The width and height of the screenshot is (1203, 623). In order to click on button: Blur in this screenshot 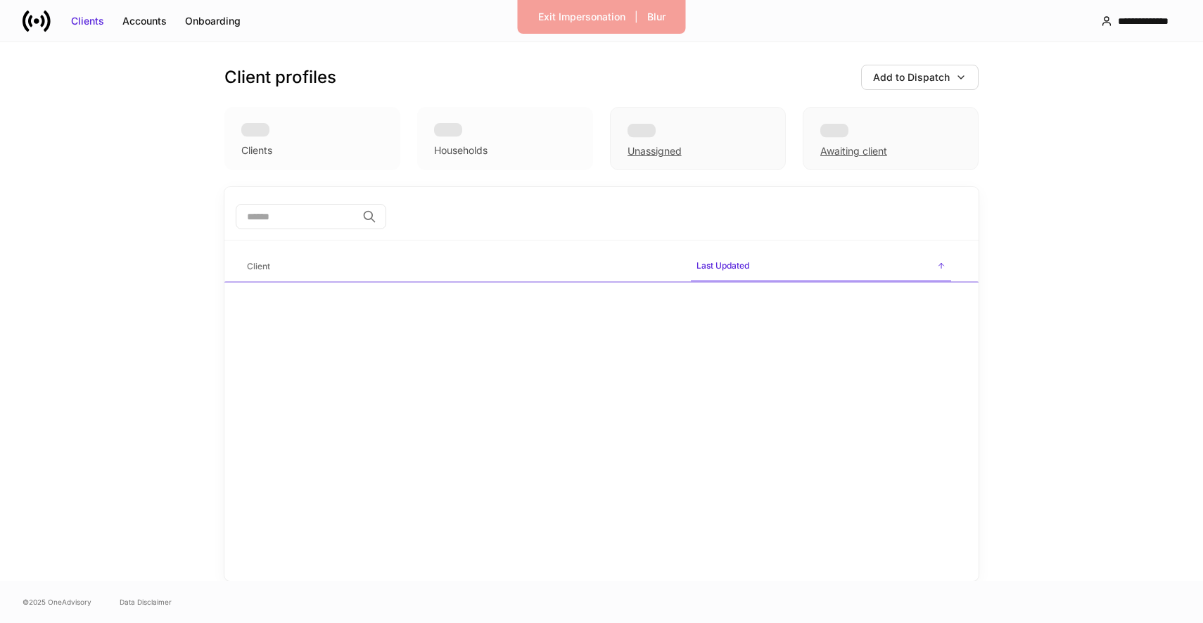, I will do `click(657, 17)`.